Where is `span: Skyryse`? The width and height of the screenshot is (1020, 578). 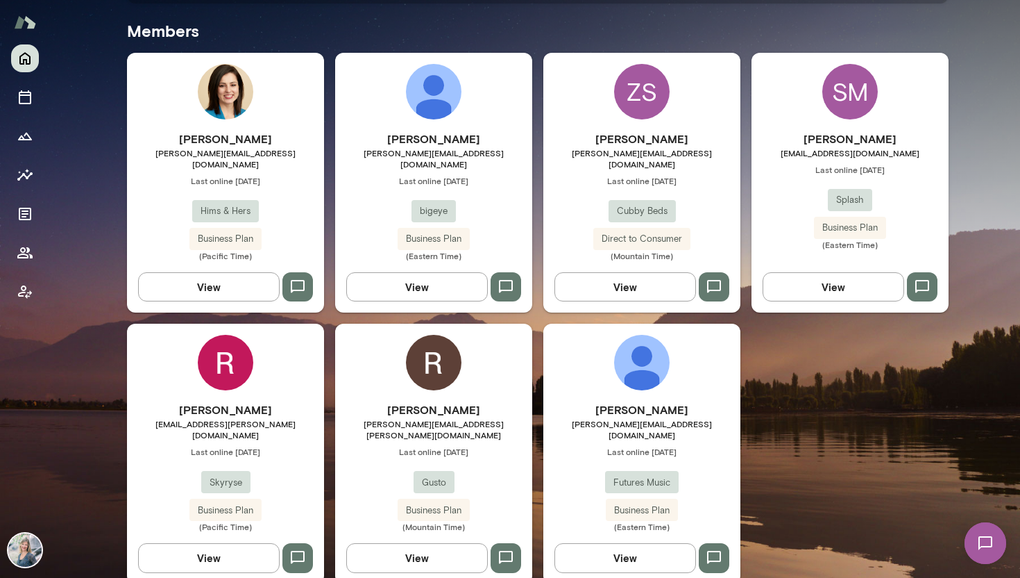 span: Skyryse is located at coordinates (226, 482).